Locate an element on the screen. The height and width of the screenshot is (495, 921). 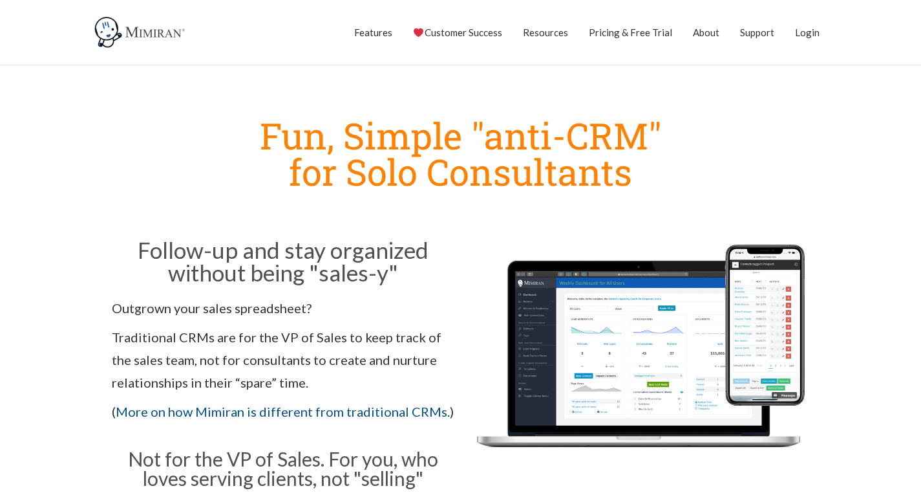
h1: Fun, Simple "anti-CRM" for Solo Consultants is located at coordinates (461, 153).